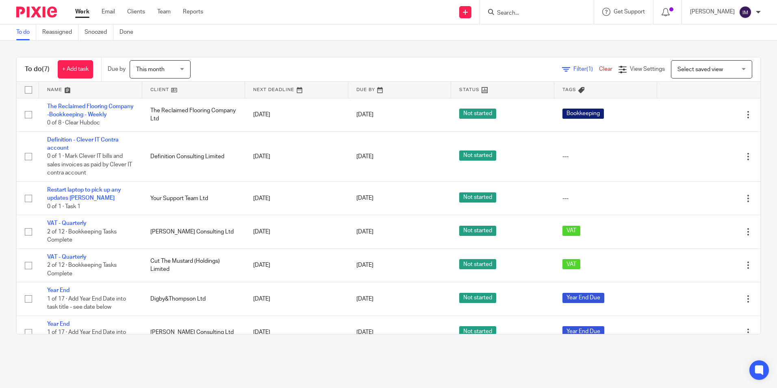 Image resolution: width=777 pixels, height=388 pixels. What do you see at coordinates (108, 12) in the screenshot?
I see `a: Email` at bounding box center [108, 12].